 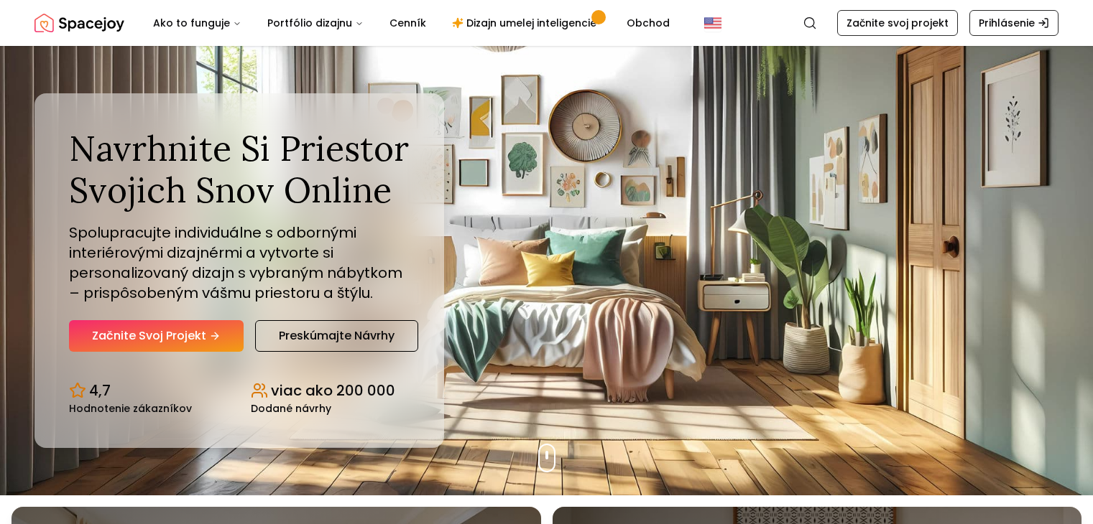 I want to click on a: Obchod, so click(x=648, y=23).